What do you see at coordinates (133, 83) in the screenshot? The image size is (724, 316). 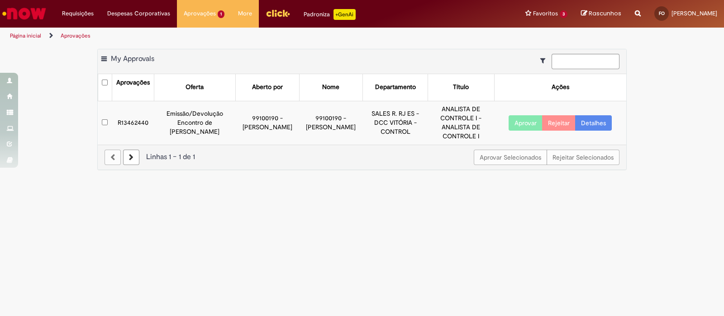 I see `div: Aprovações` at bounding box center [133, 83].